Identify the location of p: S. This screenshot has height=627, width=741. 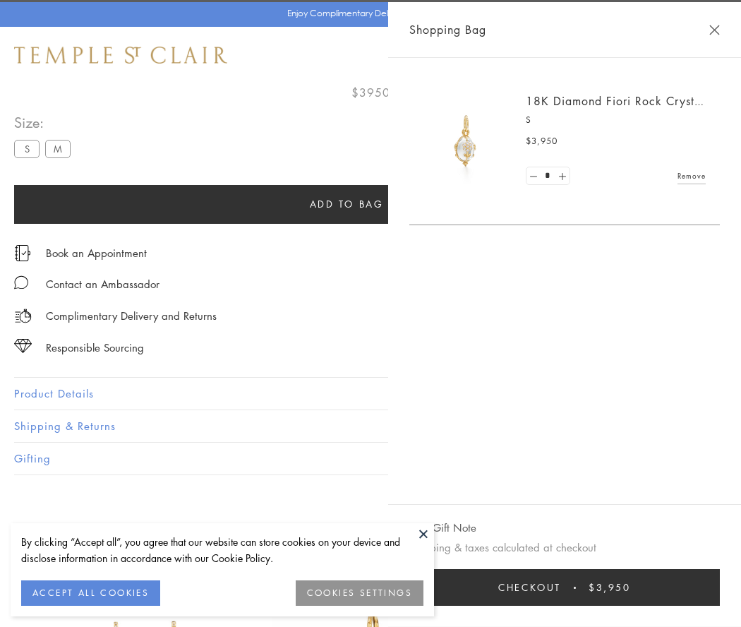
(616, 120).